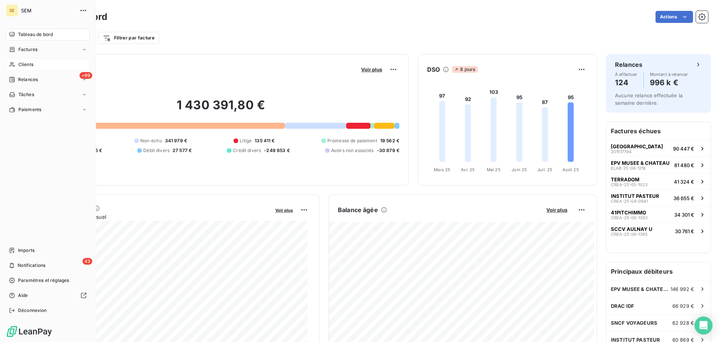 The width and height of the screenshot is (720, 342). I want to click on span: SCCV AULNAY U, so click(632, 229).